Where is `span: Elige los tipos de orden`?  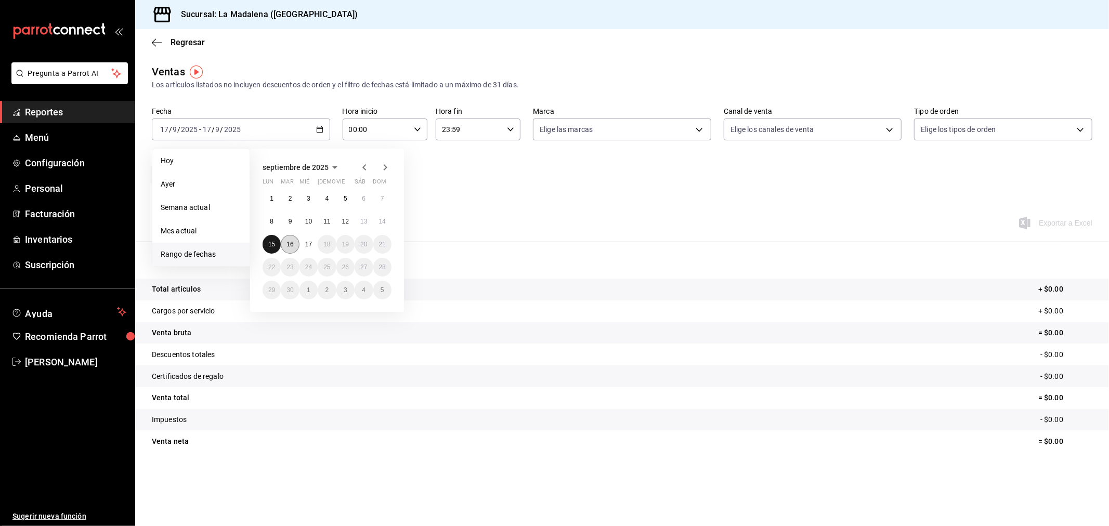
span: Elige los tipos de orden is located at coordinates (959, 130).